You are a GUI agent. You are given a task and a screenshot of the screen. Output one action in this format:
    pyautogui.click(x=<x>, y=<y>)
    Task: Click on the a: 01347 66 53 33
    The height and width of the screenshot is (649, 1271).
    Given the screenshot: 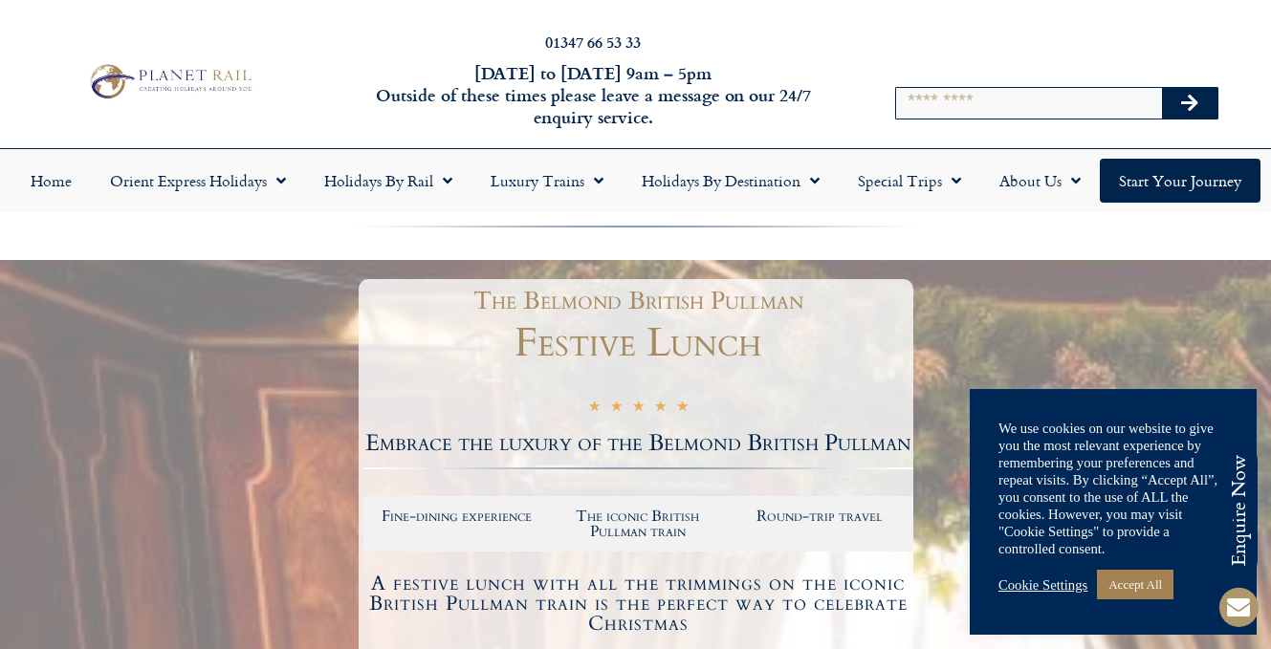 What is the action you would take?
    pyautogui.click(x=593, y=41)
    